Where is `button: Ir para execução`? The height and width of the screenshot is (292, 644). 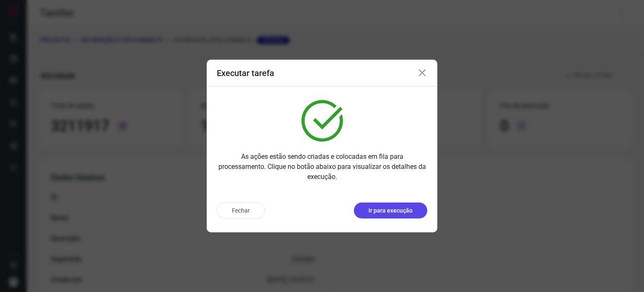
button: Ir para execução is located at coordinates (391, 210).